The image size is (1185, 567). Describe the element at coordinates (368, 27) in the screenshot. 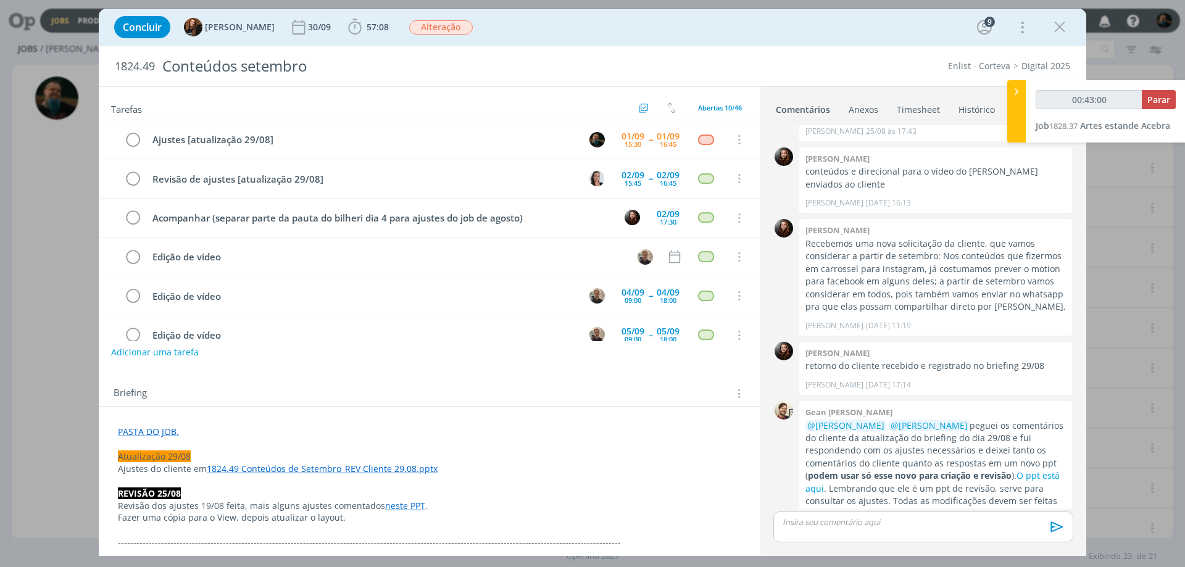

I see `button: 57:08` at that location.